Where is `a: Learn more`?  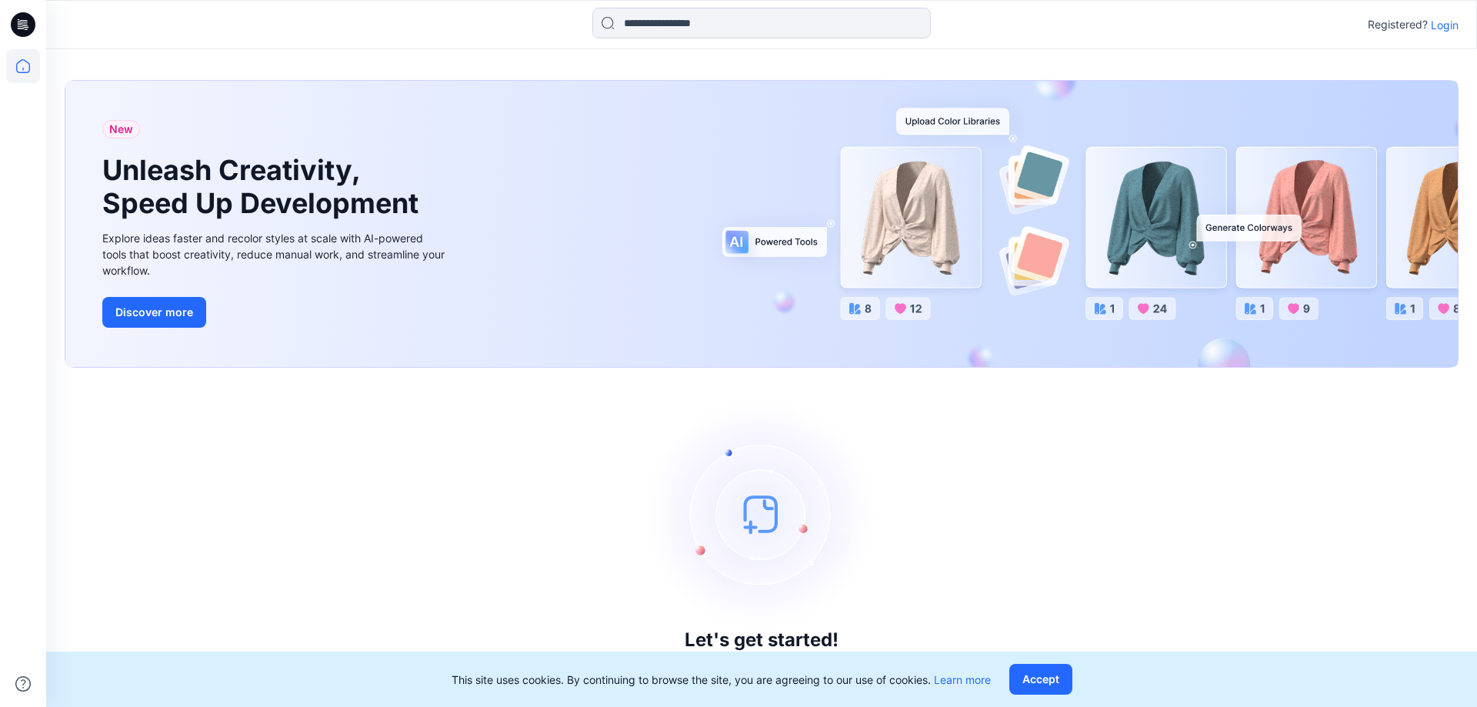 a: Learn more is located at coordinates (962, 679).